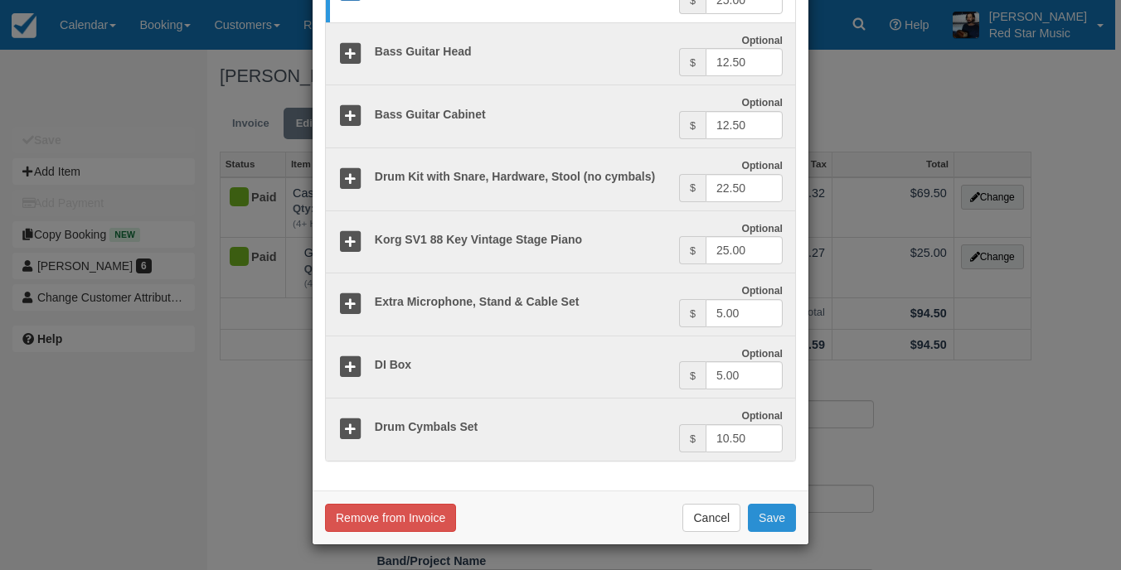 Image resolution: width=1121 pixels, height=570 pixels. What do you see at coordinates (560, 367) in the screenshot?
I see `a: DI Box Optional $` at bounding box center [560, 367].